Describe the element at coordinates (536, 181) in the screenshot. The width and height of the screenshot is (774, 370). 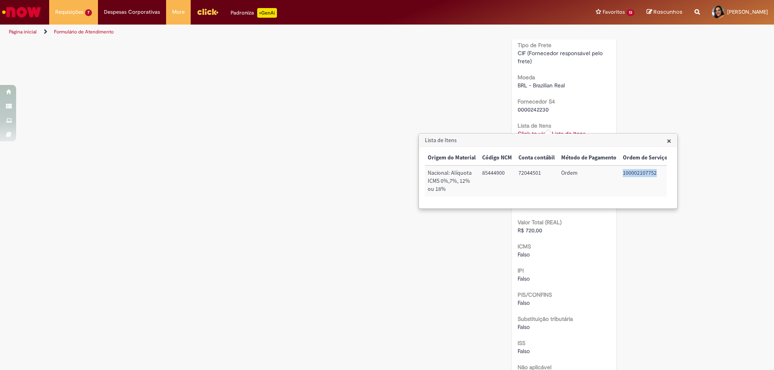
I see `td: Conta contábil: 72044501` at that location.